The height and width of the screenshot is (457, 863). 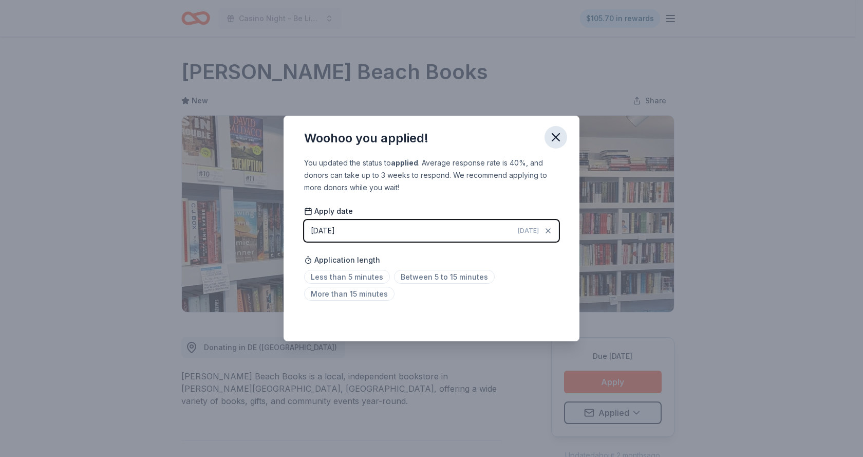 I want to click on span: Application length, so click(x=342, y=260).